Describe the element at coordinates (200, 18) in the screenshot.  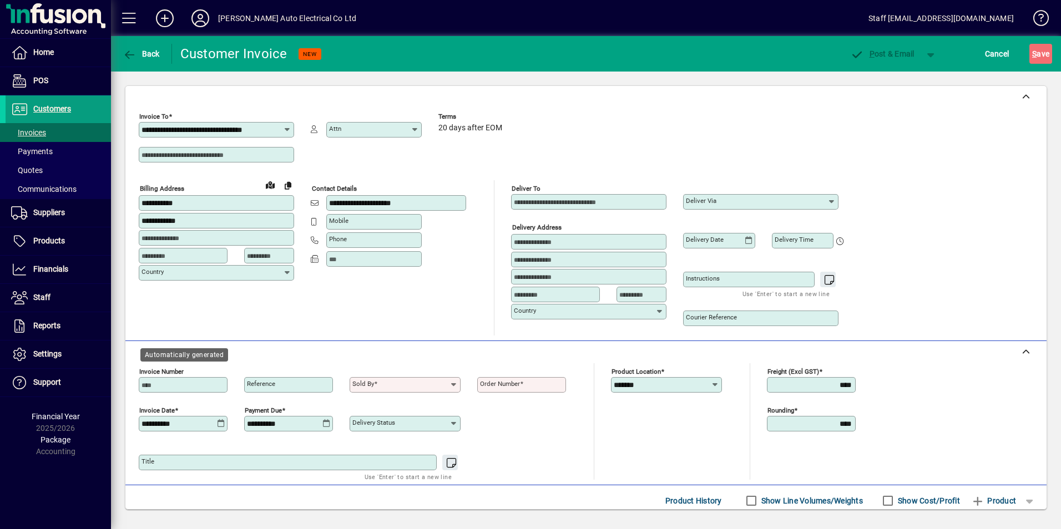
I see `button: Profile` at that location.